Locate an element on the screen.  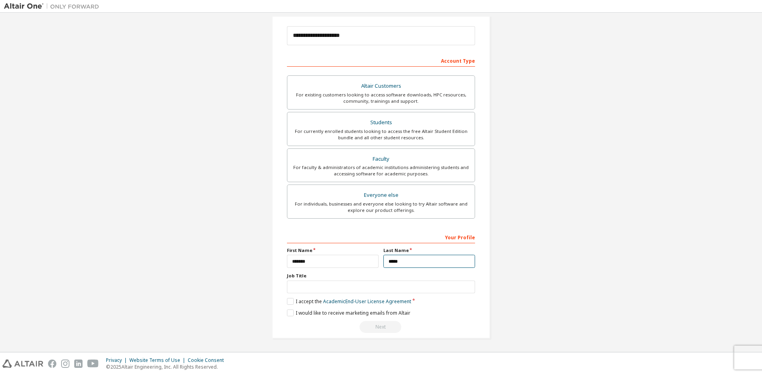
label: I would like to receive marketing emails from Altair is located at coordinates (348, 313).